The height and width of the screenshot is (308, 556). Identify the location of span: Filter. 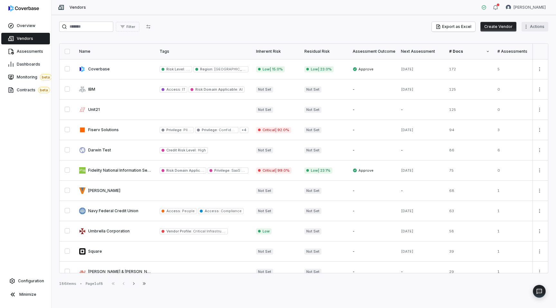
(131, 27).